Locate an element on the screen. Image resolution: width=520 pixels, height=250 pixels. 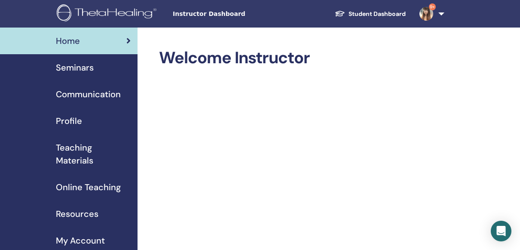
img: default.png is located at coordinates (426, 14).